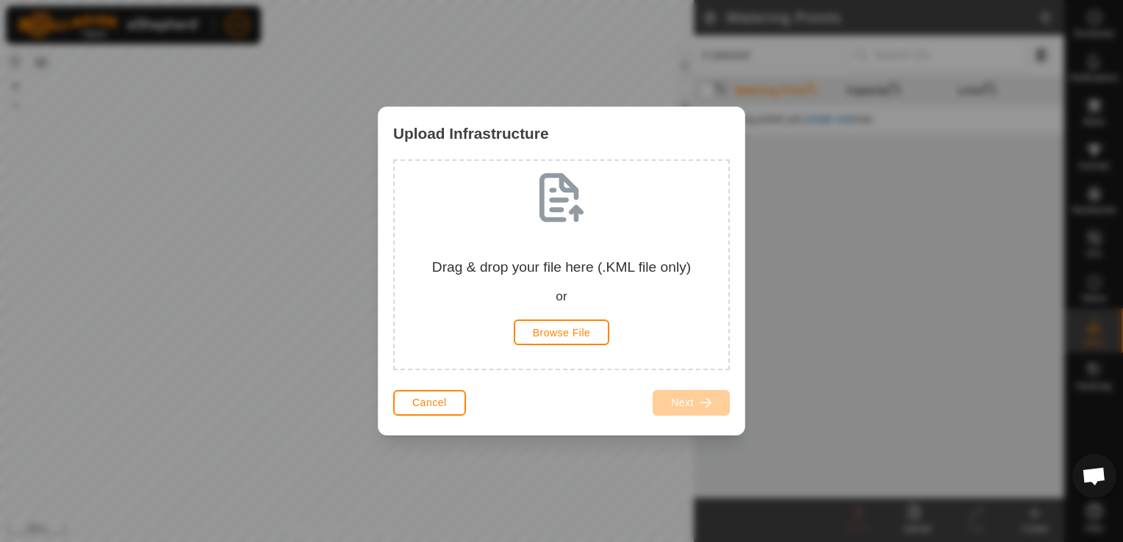 The height and width of the screenshot is (542, 1123). I want to click on span: Next, so click(682, 403).